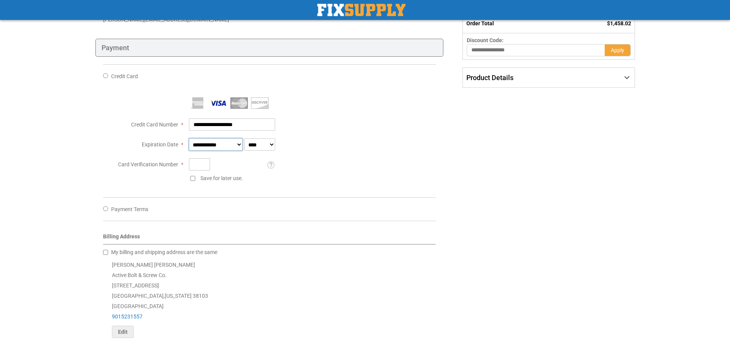 The image size is (730, 356). Describe the element at coordinates (164, 252) in the screenshot. I see `span: My billing and shipping address are the same` at that location.